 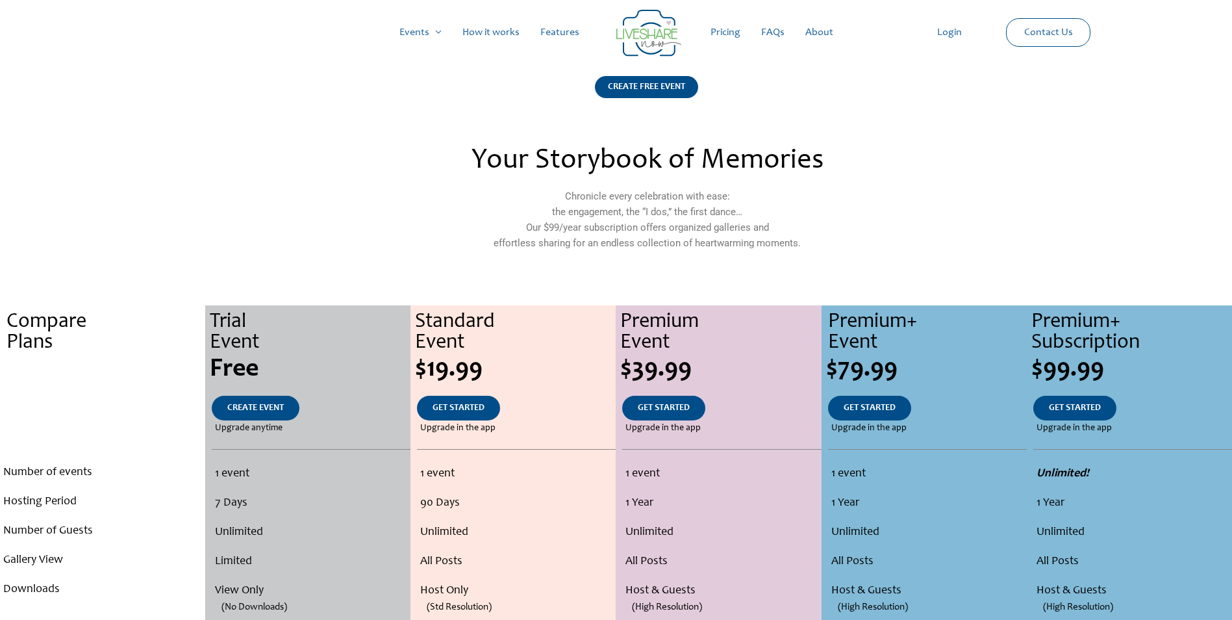 What do you see at coordinates (720, 370) in the screenshot?
I see `div: $39.99` at bounding box center [720, 370].